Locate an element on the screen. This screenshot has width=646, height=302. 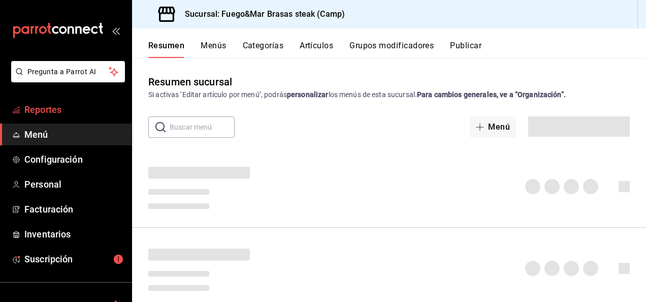
span: Suscripción is located at coordinates (74, 259).